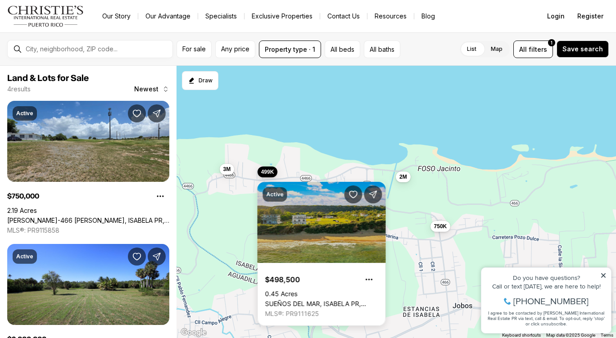 The height and width of the screenshot is (338, 616). I want to click on span: 1, so click(551, 43).